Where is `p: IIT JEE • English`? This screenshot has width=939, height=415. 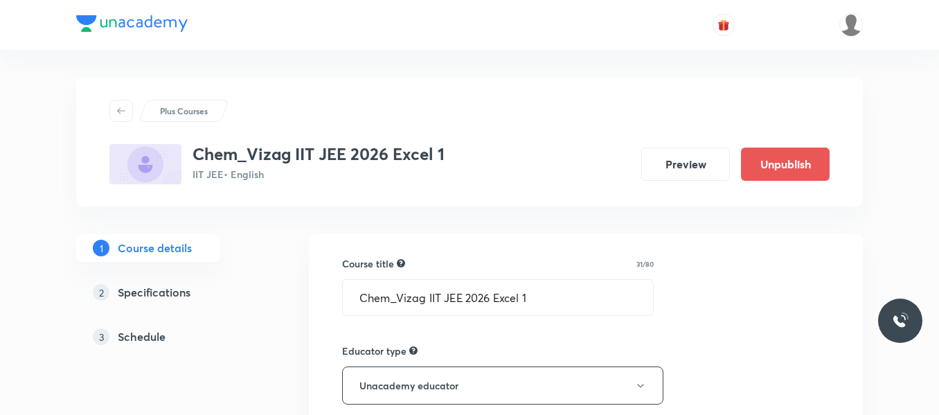 p: IIT JEE • English is located at coordinates (318, 174).